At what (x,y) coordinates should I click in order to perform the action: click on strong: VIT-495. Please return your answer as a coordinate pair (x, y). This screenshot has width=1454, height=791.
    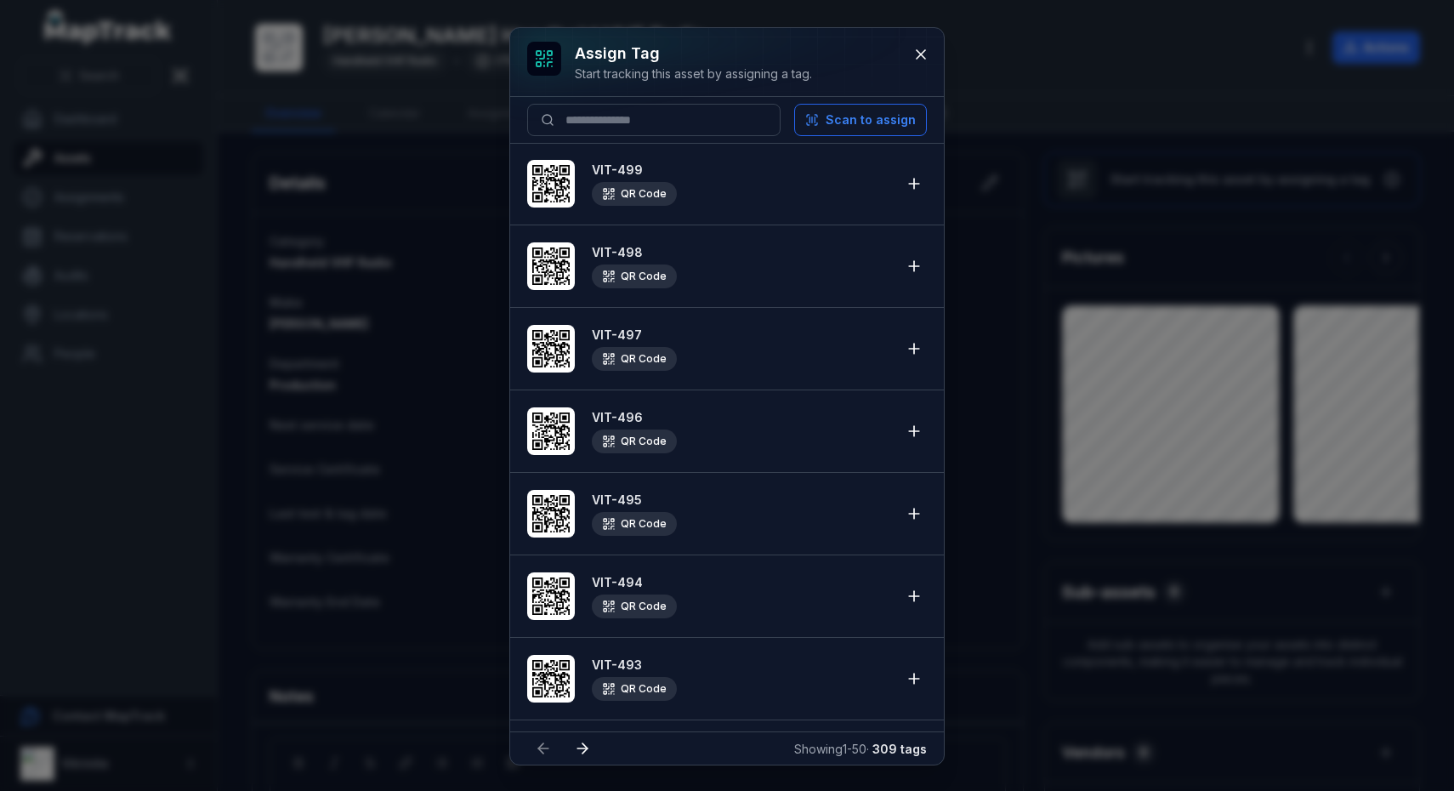
    Looking at the image, I should click on (741, 500).